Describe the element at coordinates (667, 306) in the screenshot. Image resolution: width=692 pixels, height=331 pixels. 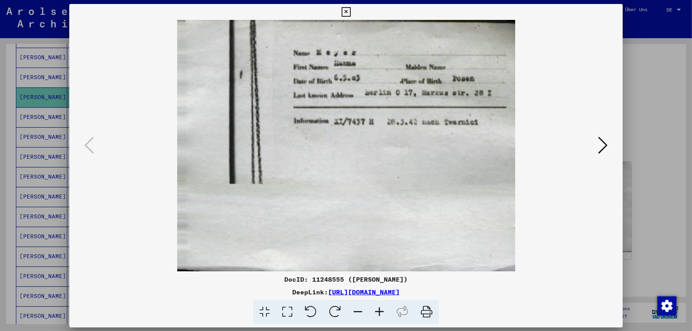
I see `img: Zustimmung ändern` at that location.